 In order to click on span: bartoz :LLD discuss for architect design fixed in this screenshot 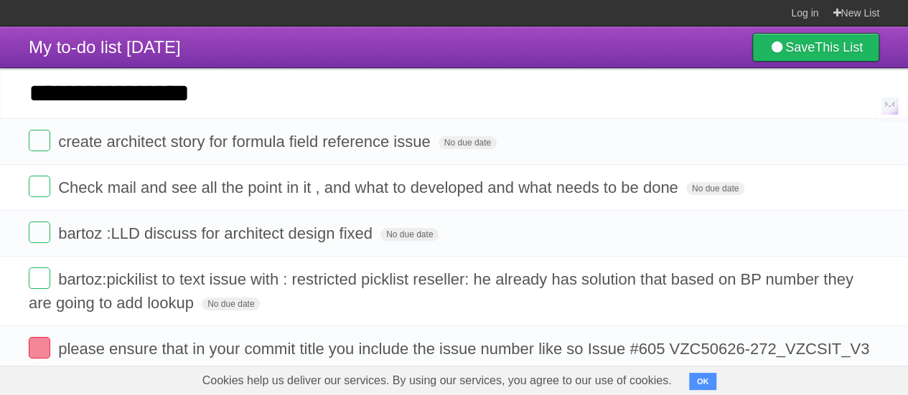, I will do `click(217, 233)`.